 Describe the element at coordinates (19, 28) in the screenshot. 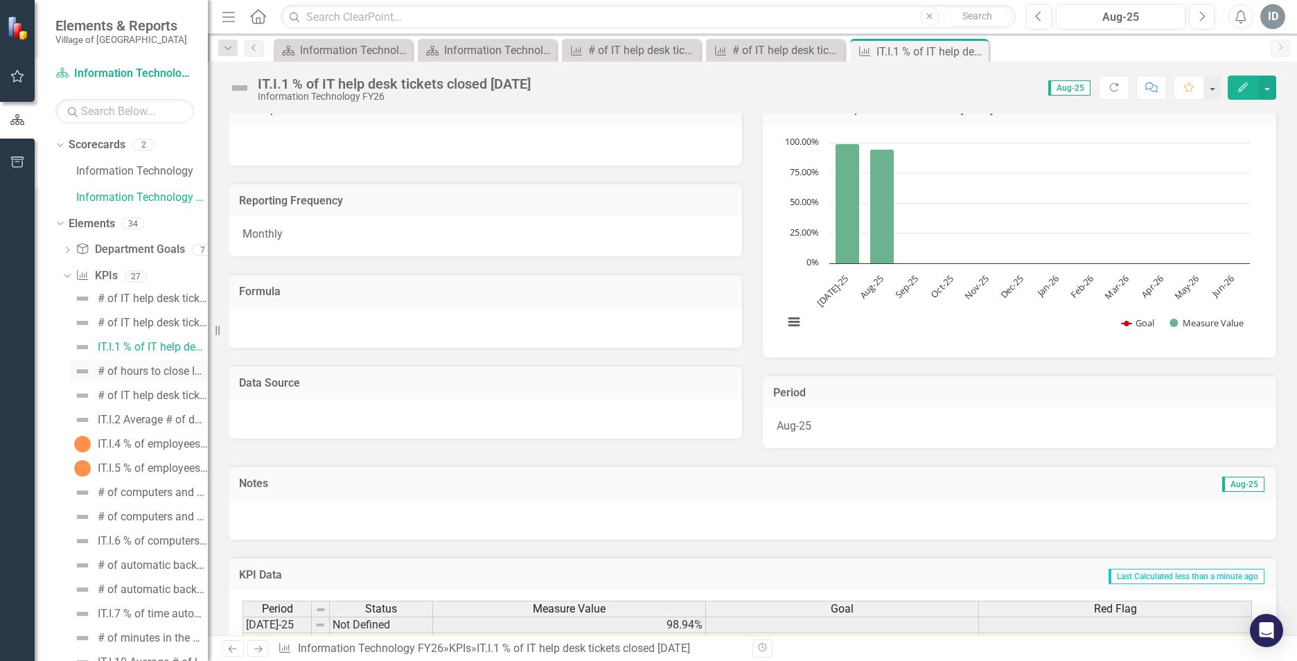

I see `img: ClearPoint Strategy` at that location.